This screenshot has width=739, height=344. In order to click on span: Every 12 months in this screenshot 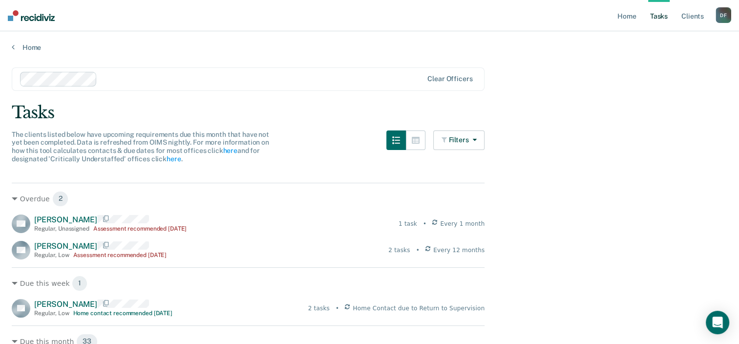, I will do `click(459, 250)`.